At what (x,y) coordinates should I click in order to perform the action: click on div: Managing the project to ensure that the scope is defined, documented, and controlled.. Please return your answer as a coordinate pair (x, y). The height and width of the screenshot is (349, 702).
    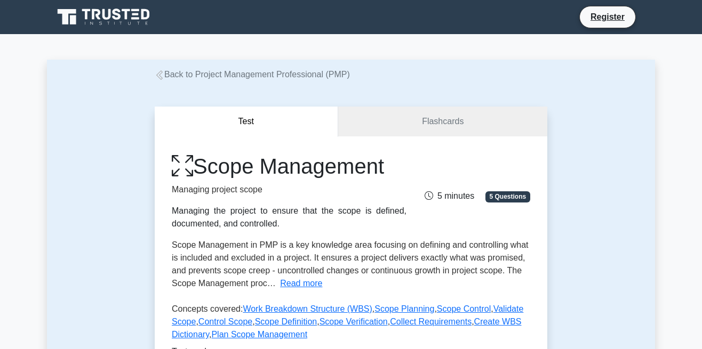
    Looking at the image, I should click on (289, 218).